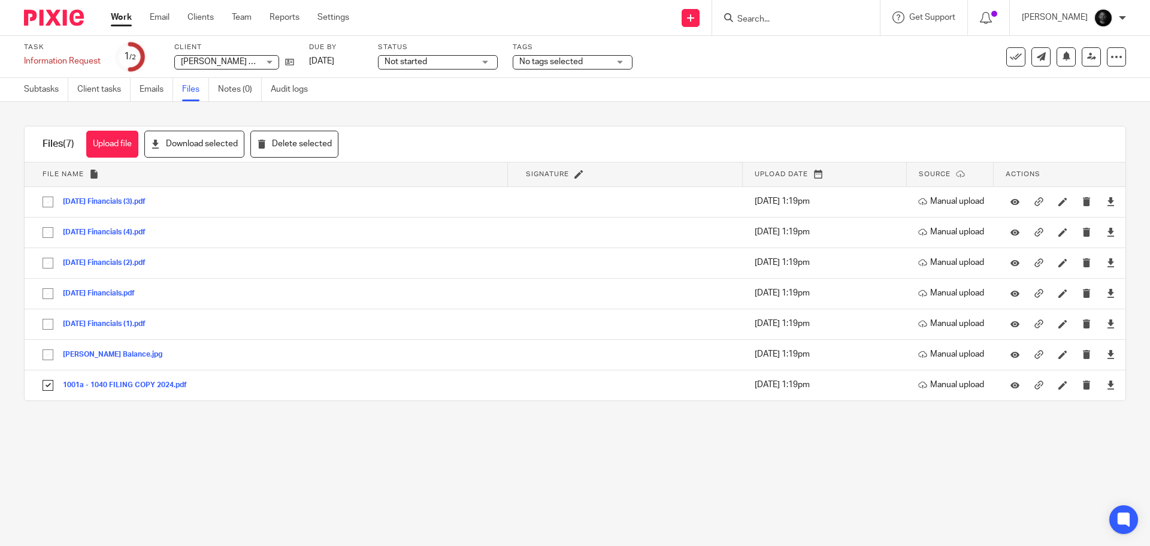 This screenshot has height=546, width=1150. I want to click on a: Subtasks, so click(46, 89).